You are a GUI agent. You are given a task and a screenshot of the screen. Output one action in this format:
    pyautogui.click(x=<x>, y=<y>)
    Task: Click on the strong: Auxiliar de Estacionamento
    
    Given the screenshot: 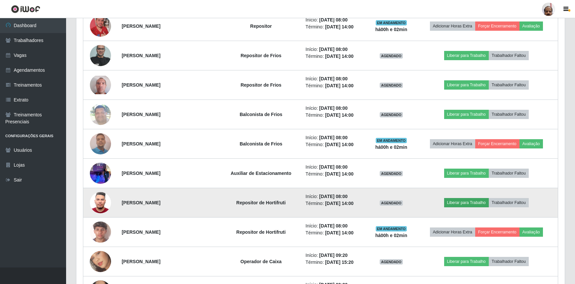 What is the action you would take?
    pyautogui.click(x=261, y=173)
    